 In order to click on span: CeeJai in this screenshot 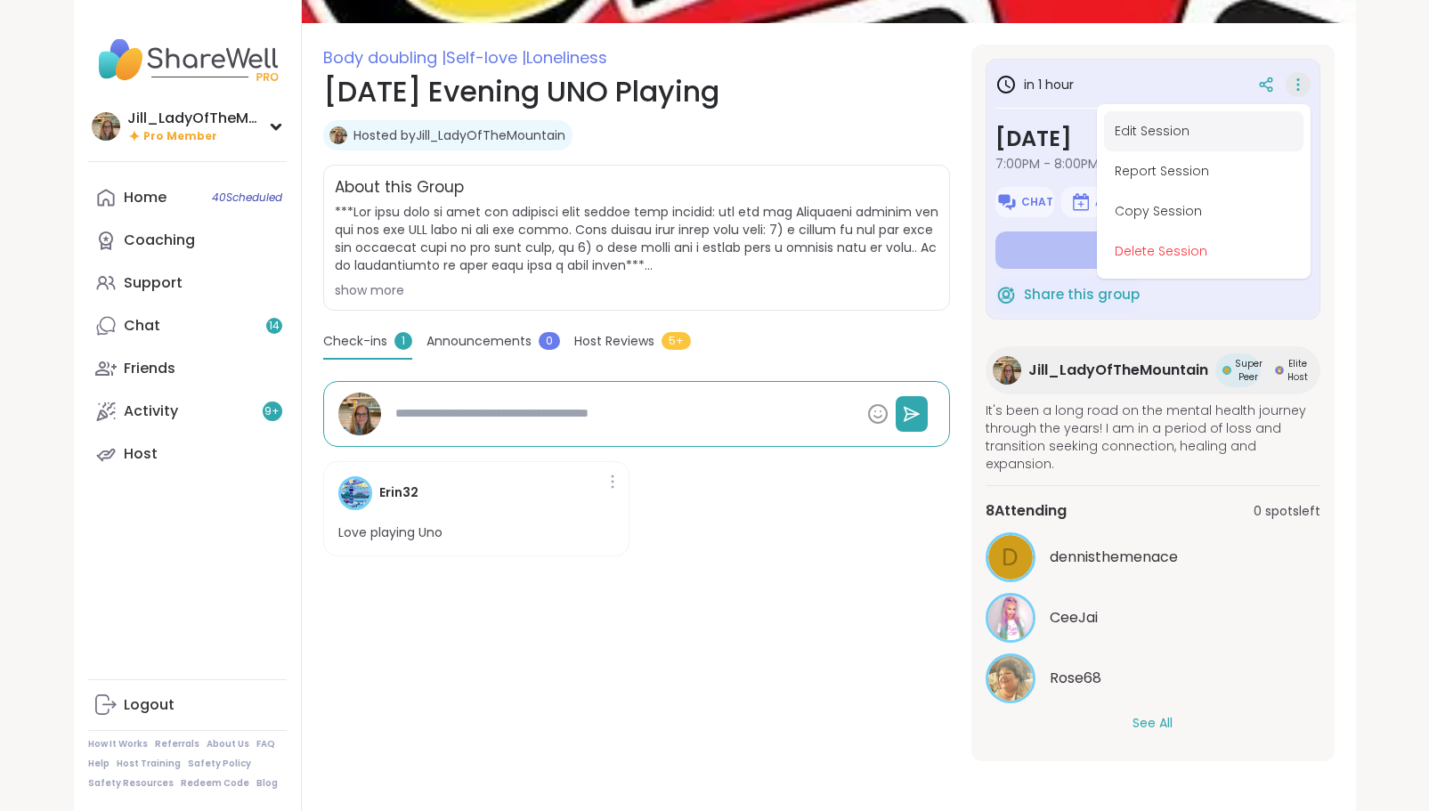, I will do `click(1074, 618)`.